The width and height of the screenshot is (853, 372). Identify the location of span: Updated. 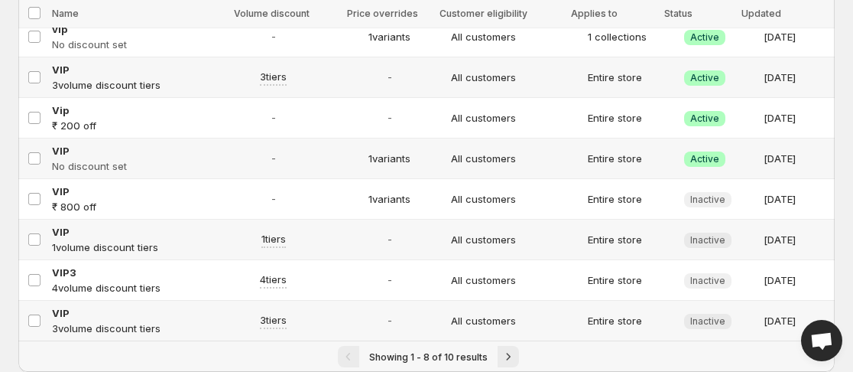
(761, 13).